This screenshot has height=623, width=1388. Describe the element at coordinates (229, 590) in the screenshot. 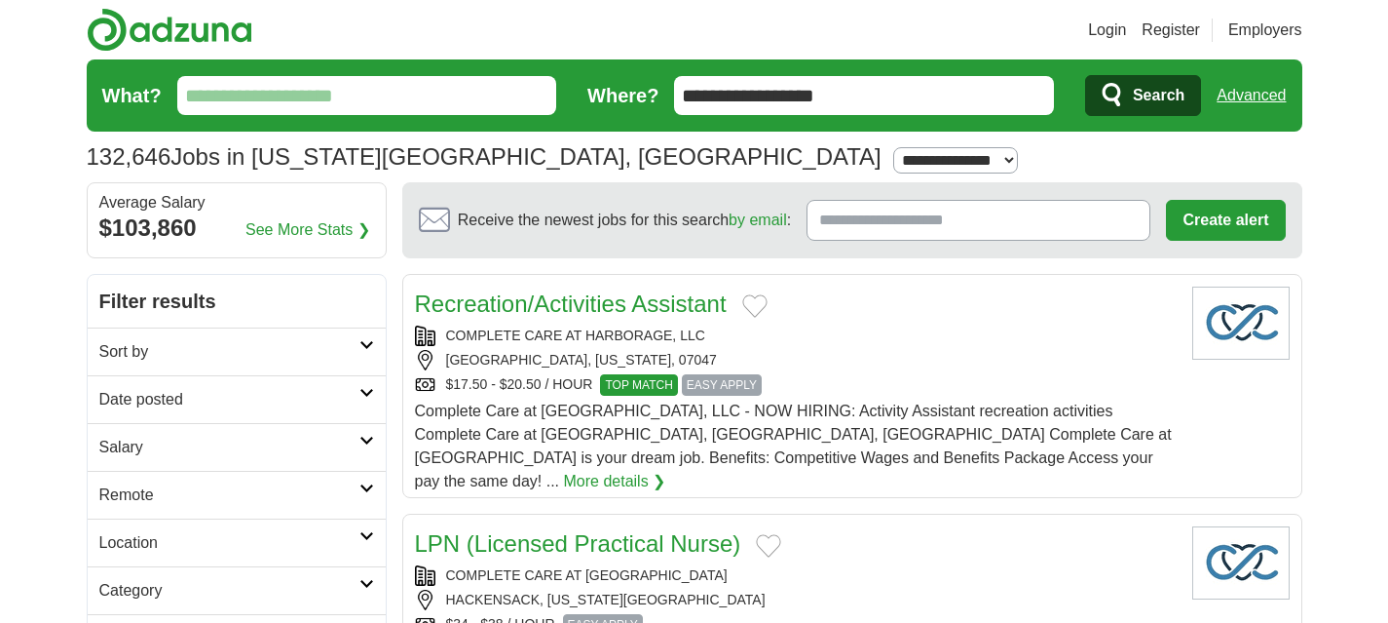

I see `h2: Category` at that location.